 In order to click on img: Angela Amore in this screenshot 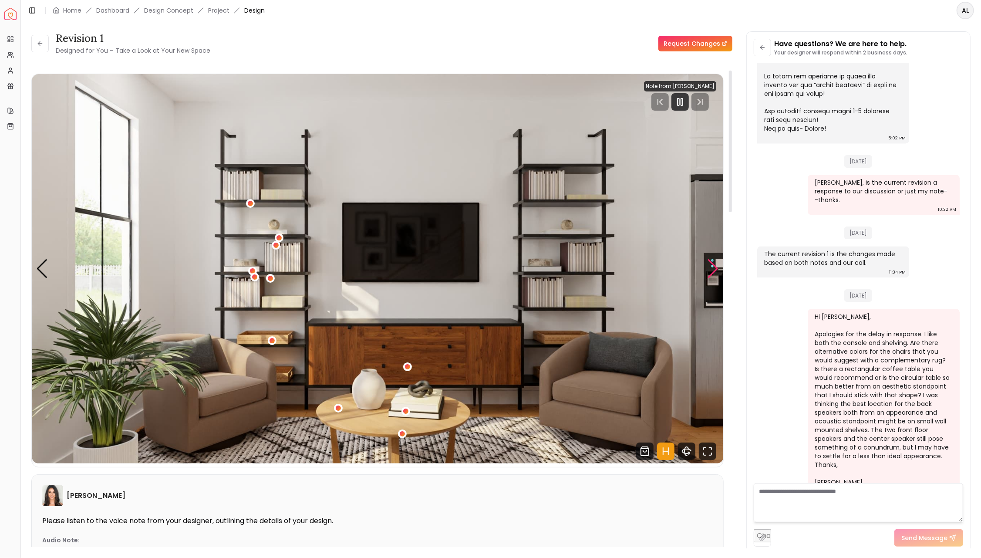, I will do `click(53, 496)`.